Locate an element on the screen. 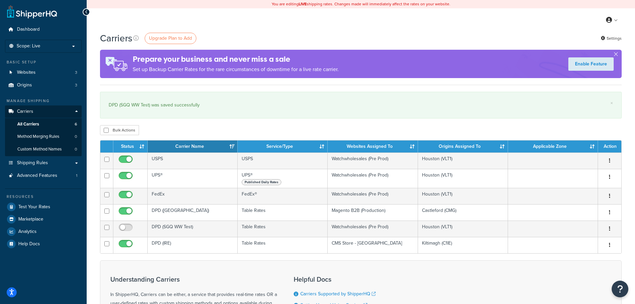 The height and width of the screenshot is (304, 635). span: 1 is located at coordinates (77, 175).